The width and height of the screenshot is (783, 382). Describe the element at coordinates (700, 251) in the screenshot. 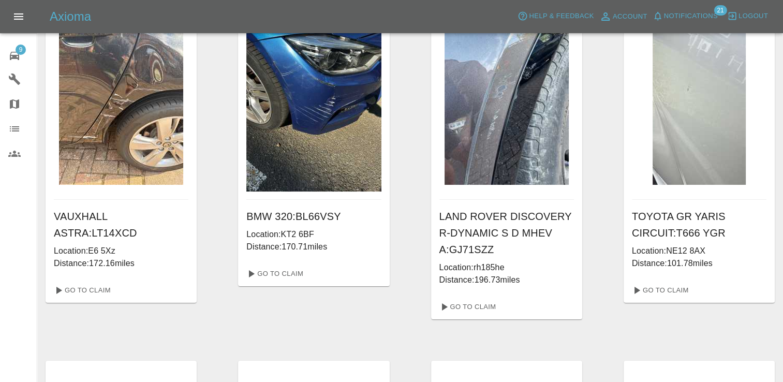

I see `p: Location: NE12 8AX` at that location.